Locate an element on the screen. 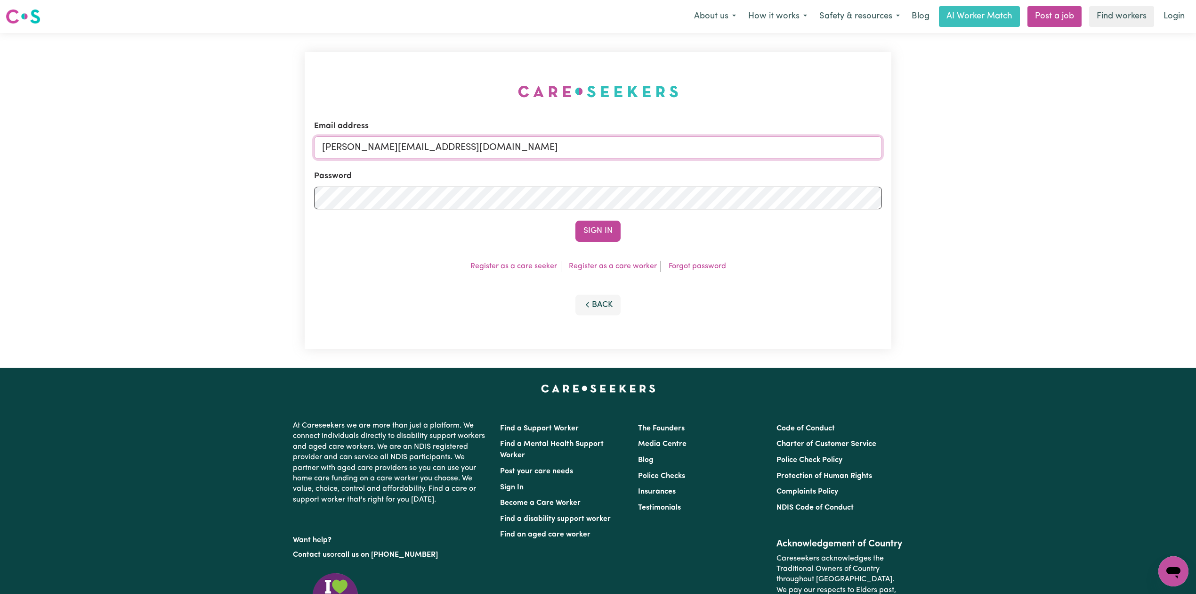 This screenshot has width=1196, height=594. a: Media Centre is located at coordinates (662, 444).